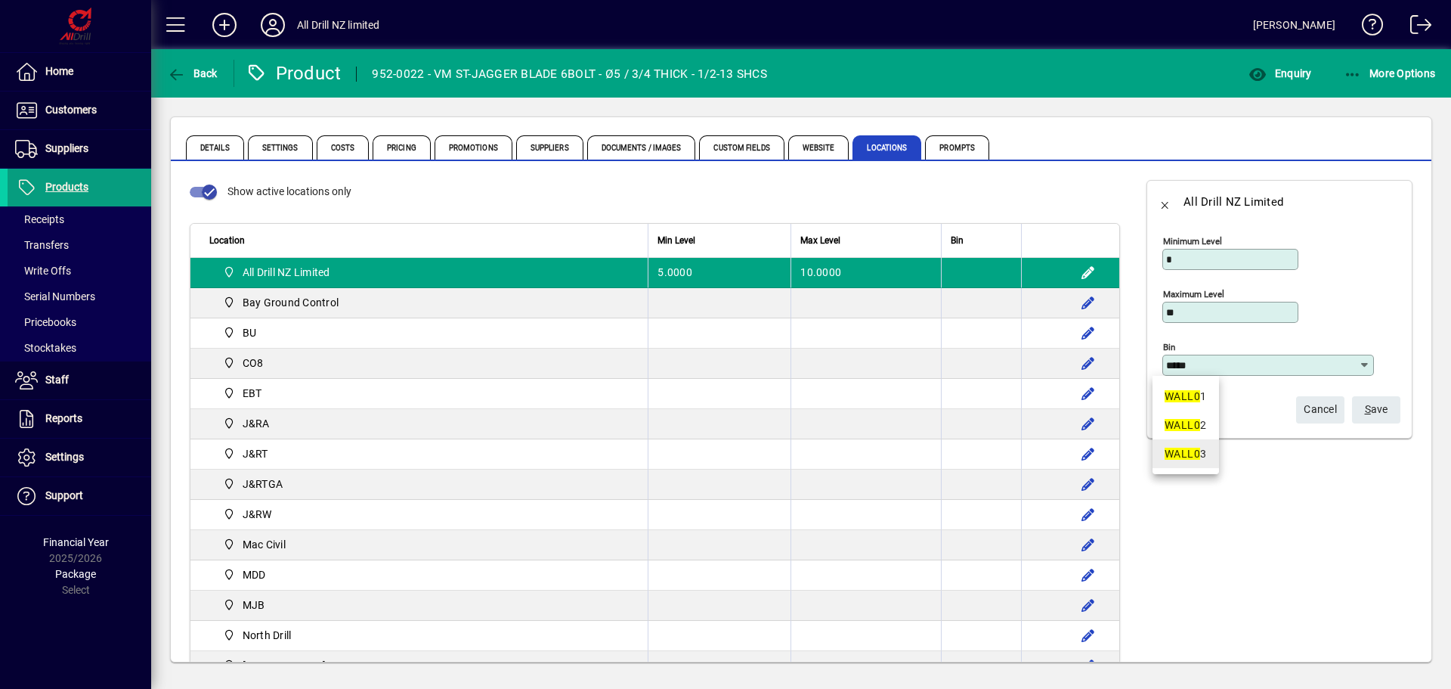 This screenshot has width=1451, height=689. What do you see at coordinates (79, 296) in the screenshot?
I see `a: Serial Numbers` at bounding box center [79, 296].